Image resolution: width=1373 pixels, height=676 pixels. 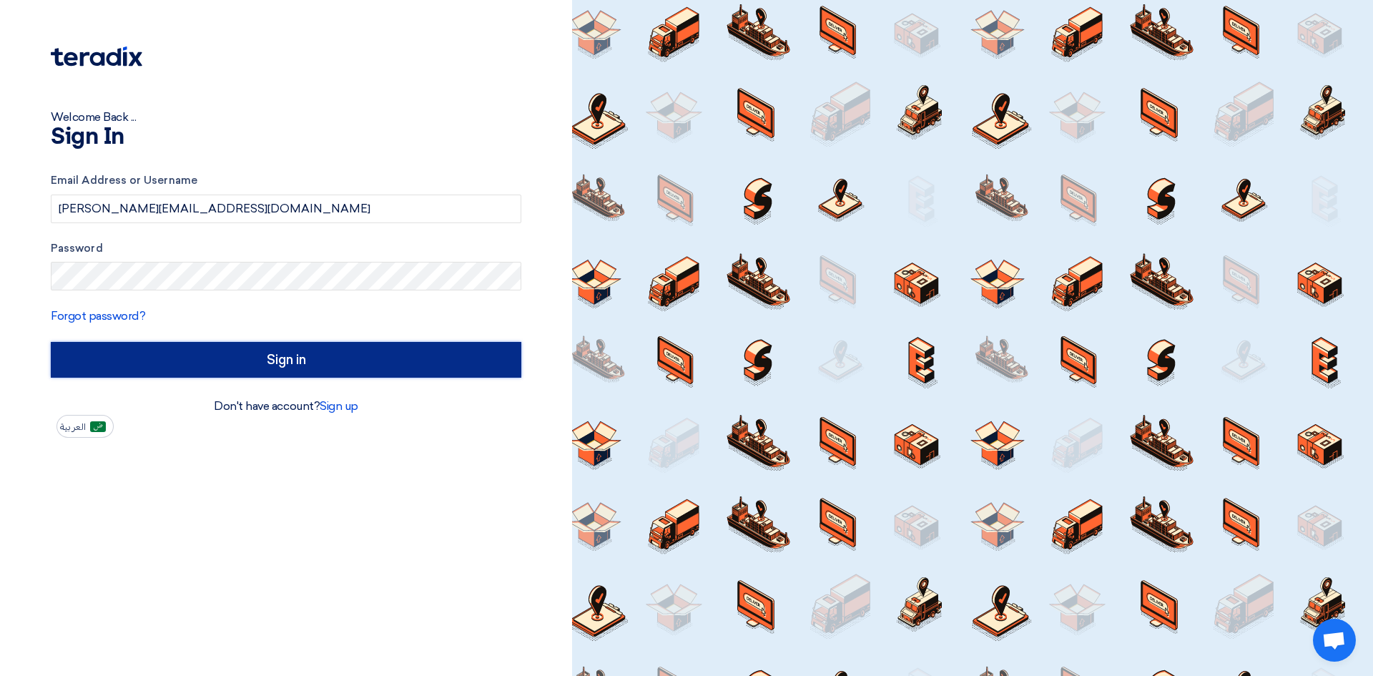 I want to click on img: ar-AR.png, so click(x=98, y=426).